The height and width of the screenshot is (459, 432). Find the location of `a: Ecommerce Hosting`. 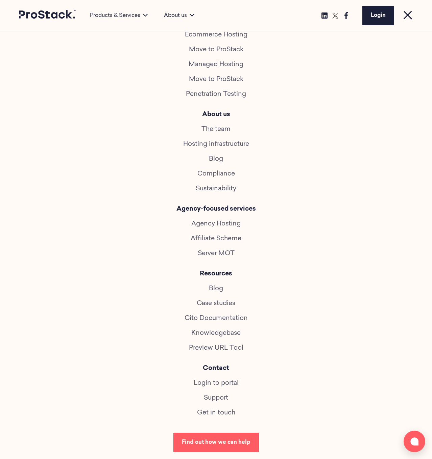

a: Ecommerce Hosting is located at coordinates (216, 35).